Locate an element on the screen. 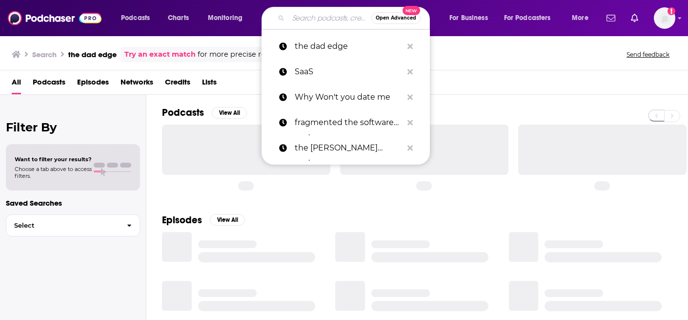 The width and height of the screenshot is (688, 320). p: the dr. gundry podcast is located at coordinates (349, 148).